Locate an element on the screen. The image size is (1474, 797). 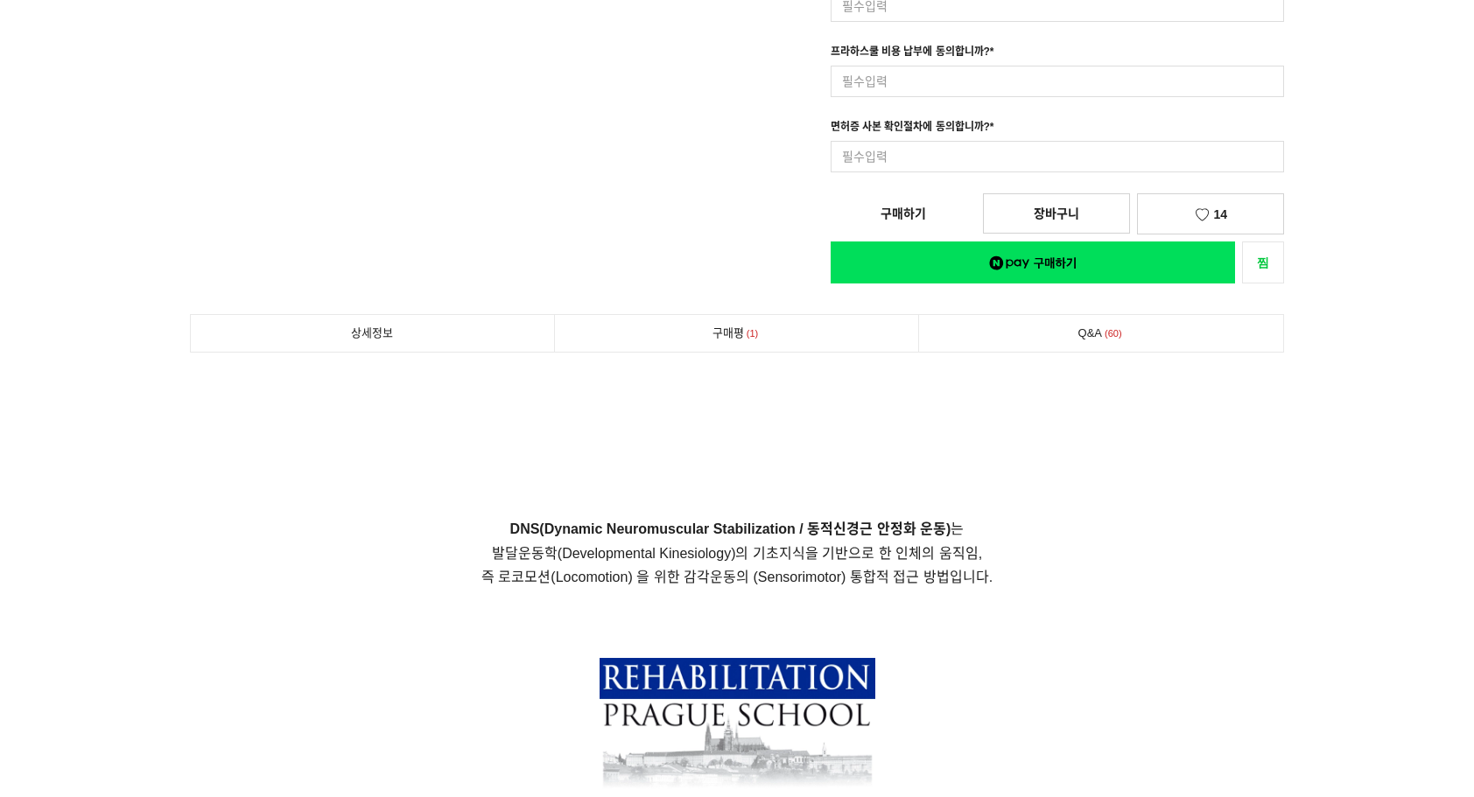
div: 프라하스쿨 비용 납부에 동의합니까? is located at coordinates (912, 54).